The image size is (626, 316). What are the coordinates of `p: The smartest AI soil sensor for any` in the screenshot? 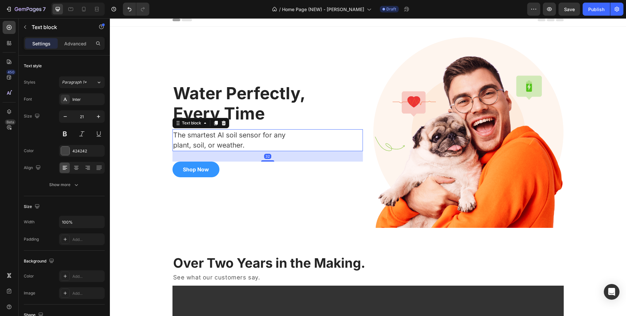 It's located at (155, 117).